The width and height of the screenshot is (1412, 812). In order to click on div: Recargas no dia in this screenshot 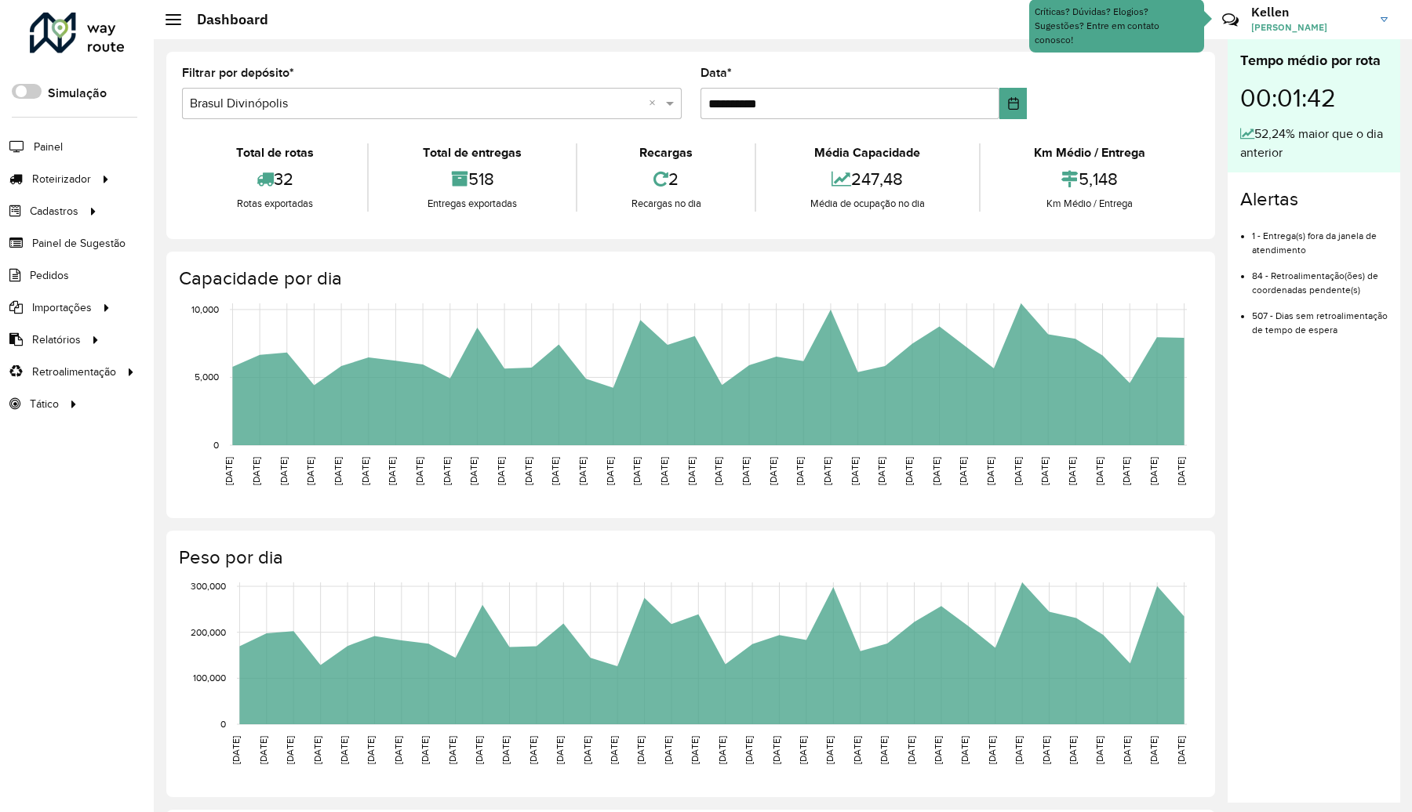, I will do `click(666, 204)`.